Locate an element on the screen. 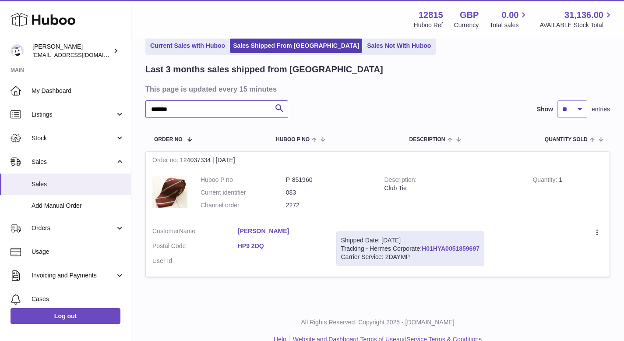  dt: User Id is located at coordinates (195, 260).